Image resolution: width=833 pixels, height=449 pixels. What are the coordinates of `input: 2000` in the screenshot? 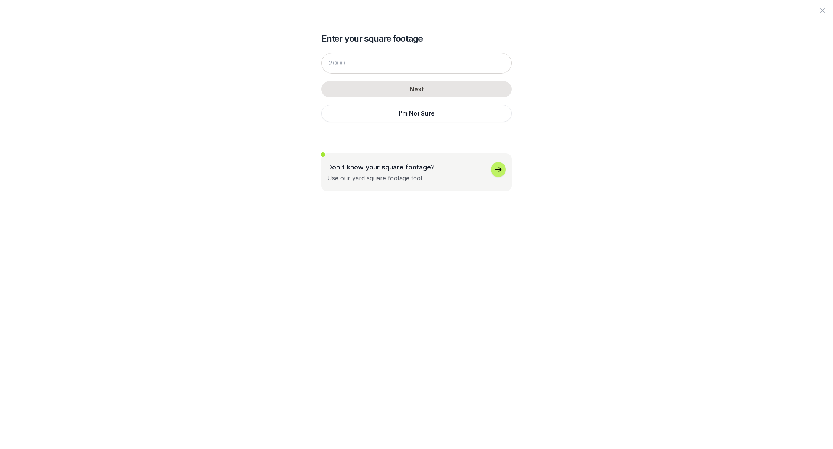 It's located at (416, 63).